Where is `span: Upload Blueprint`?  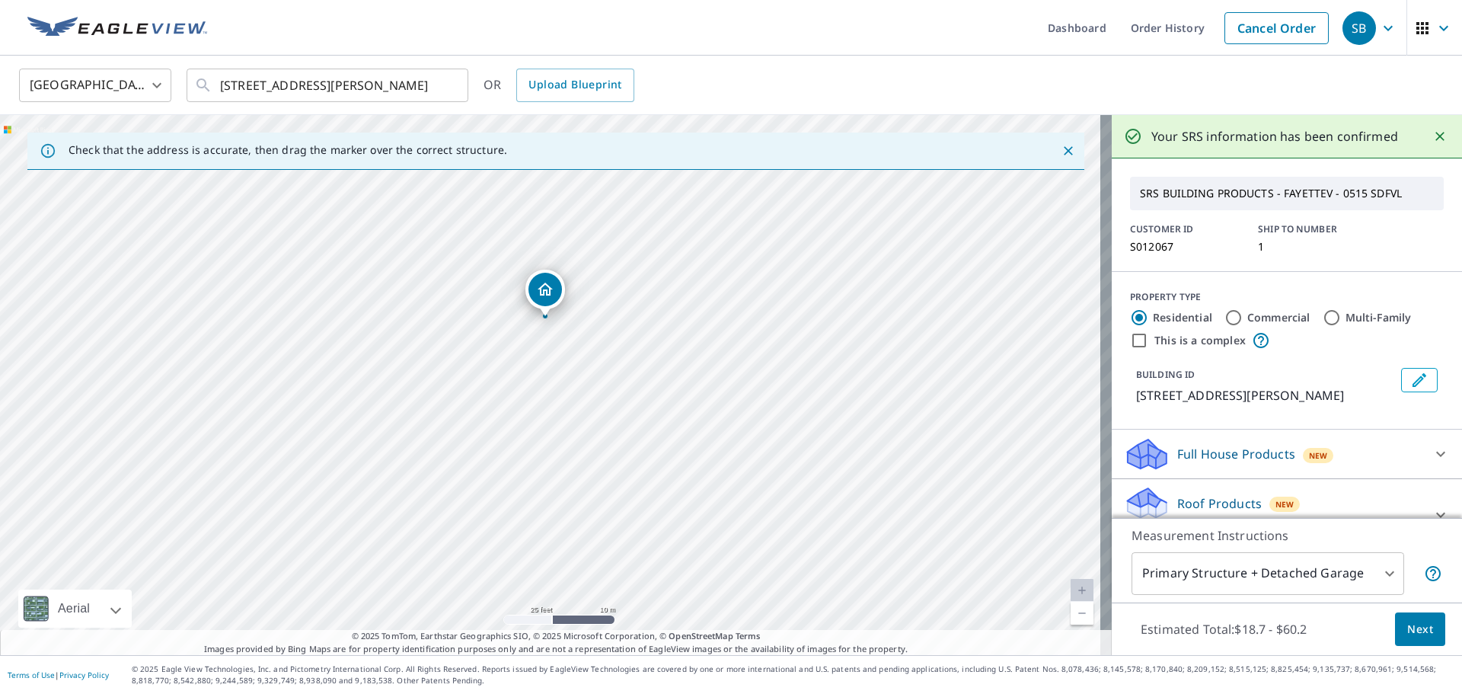
span: Upload Blueprint is located at coordinates (575, 85).